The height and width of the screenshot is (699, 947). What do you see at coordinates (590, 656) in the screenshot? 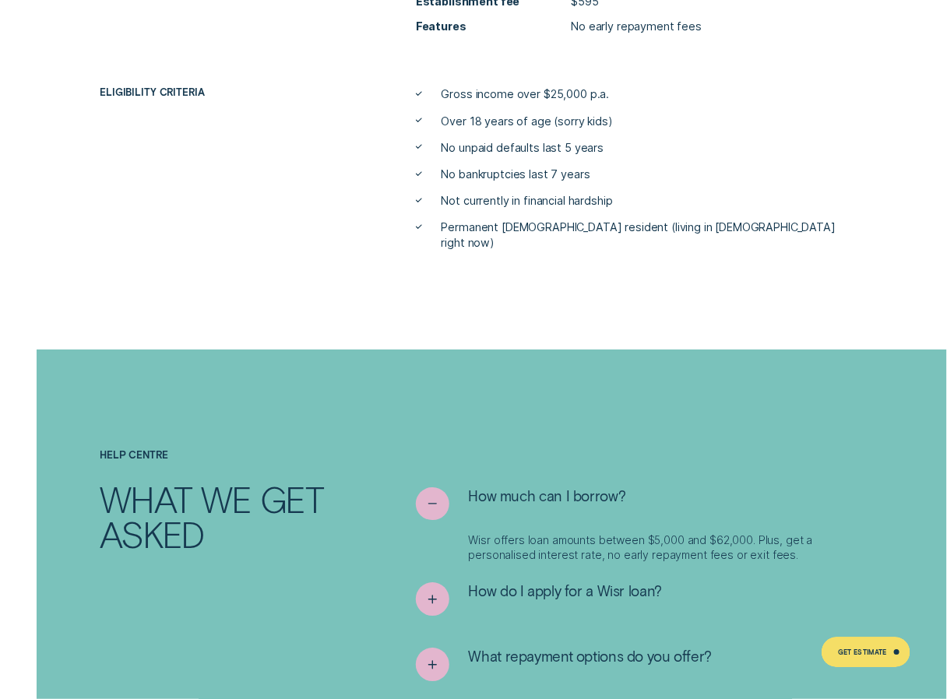
I see `span: What repayment options do you offer?` at bounding box center [590, 656].